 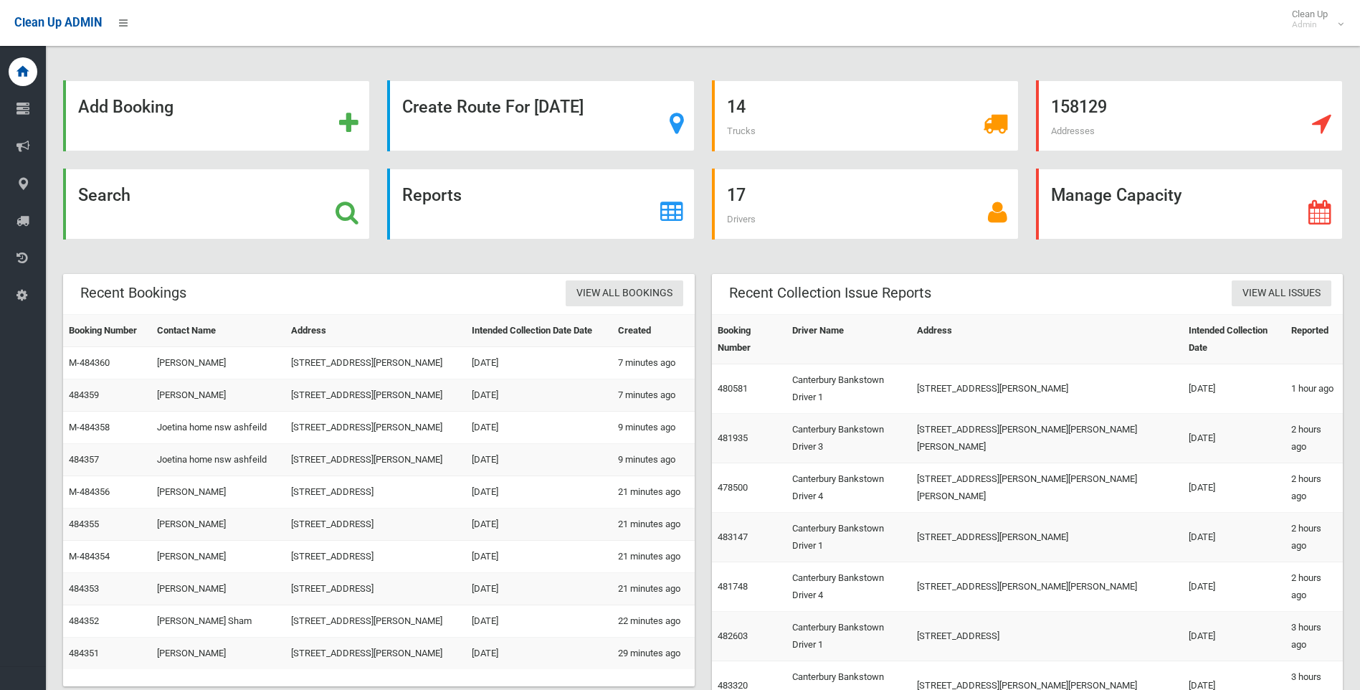 What do you see at coordinates (849, 339) in the screenshot?
I see `th: Driver Name` at bounding box center [849, 339].